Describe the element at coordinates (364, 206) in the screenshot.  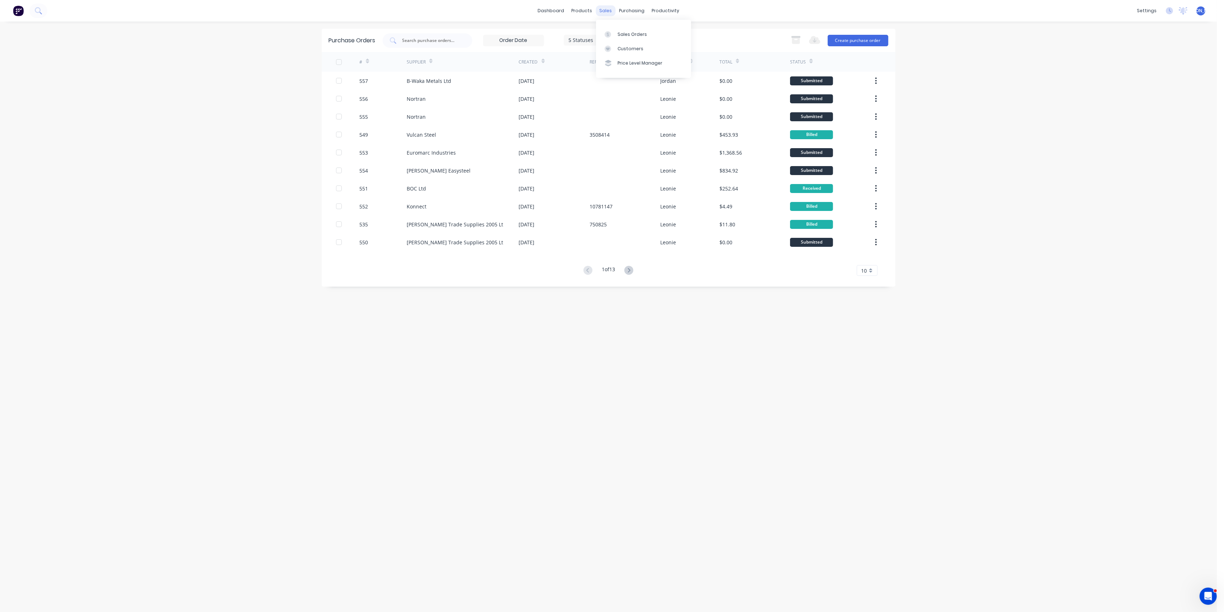
I see `div: 552` at that location.